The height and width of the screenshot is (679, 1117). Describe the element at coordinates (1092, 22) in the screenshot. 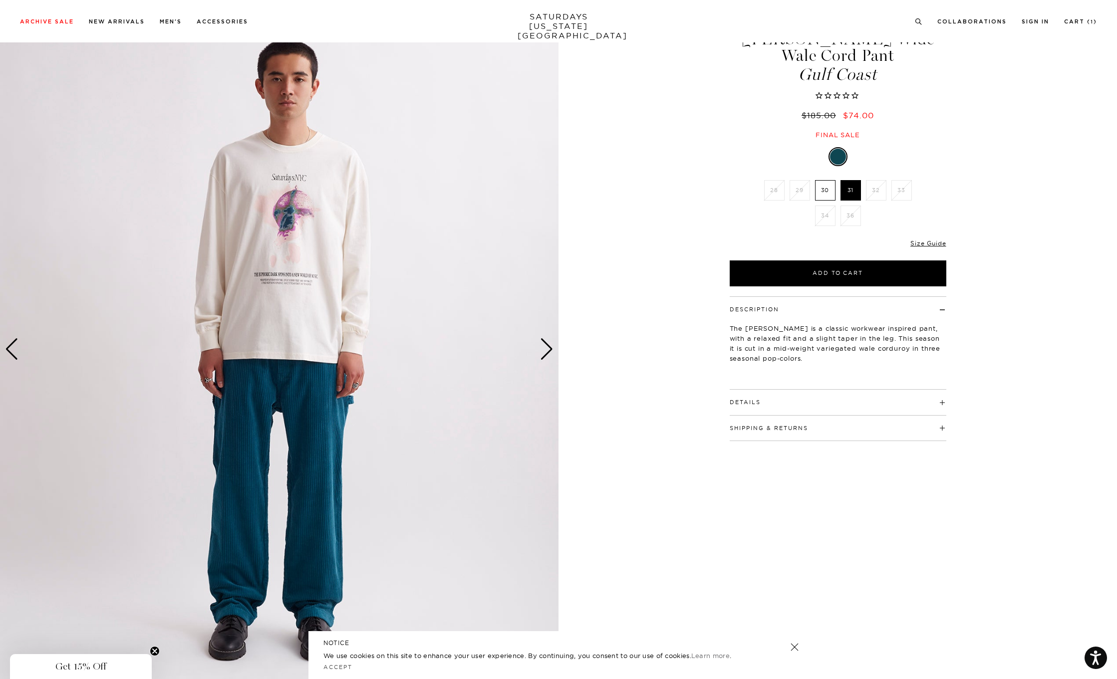

I see `small: 1` at that location.